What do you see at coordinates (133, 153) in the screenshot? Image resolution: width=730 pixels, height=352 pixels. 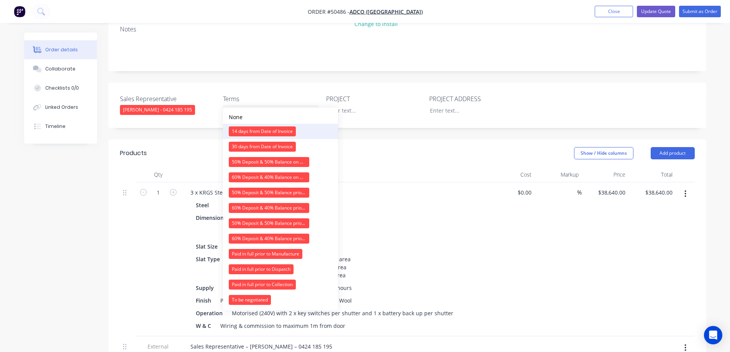 I see `div: Products` at bounding box center [133, 153].